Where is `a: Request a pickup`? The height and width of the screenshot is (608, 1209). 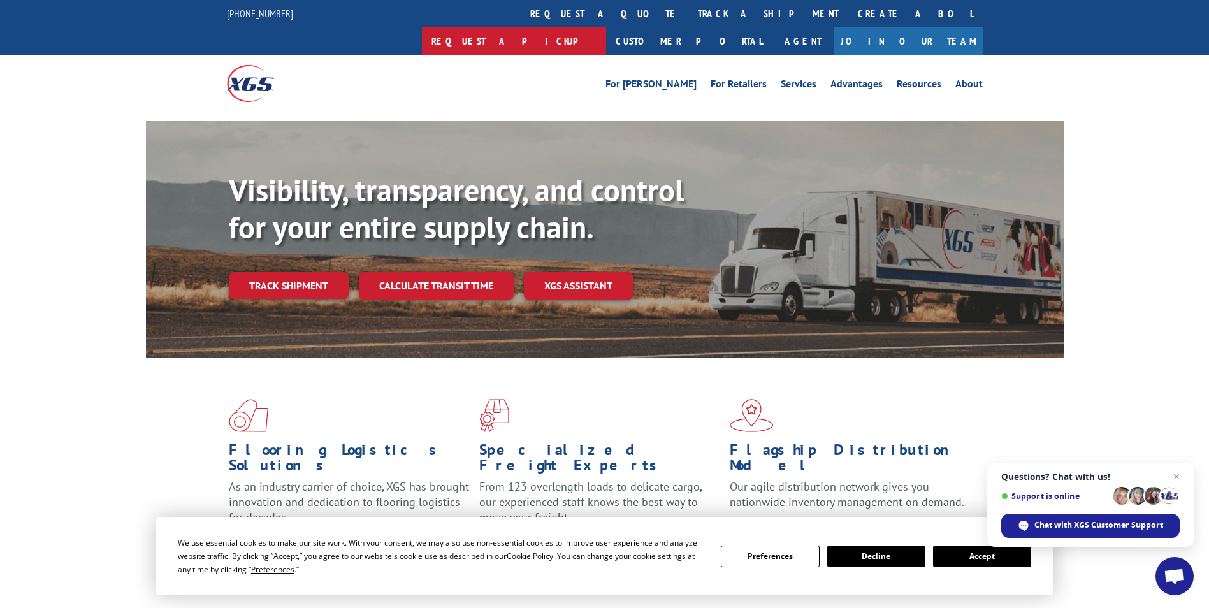 a: Request a pickup is located at coordinates (514, 41).